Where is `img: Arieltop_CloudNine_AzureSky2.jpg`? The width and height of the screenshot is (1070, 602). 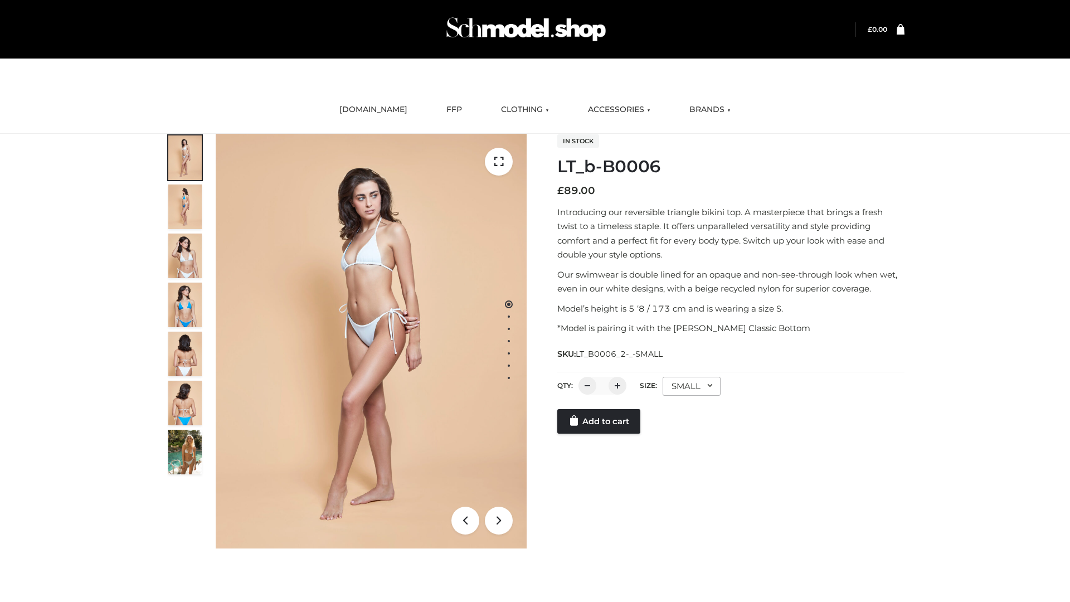
img: Arieltop_CloudNine_AzureSky2.jpg is located at coordinates (185, 452).